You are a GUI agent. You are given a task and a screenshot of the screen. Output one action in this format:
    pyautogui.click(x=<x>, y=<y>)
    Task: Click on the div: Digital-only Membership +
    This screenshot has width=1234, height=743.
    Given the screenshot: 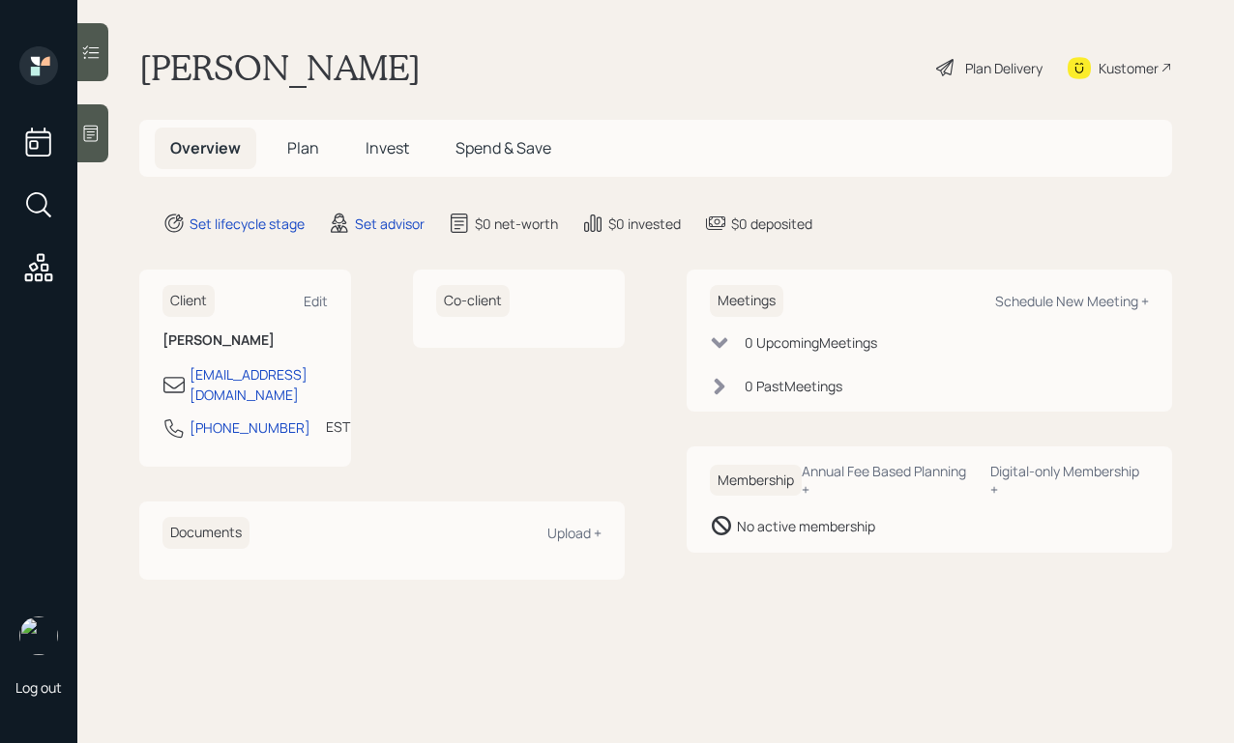 What is the action you would take?
    pyautogui.click(x=1069, y=481)
    